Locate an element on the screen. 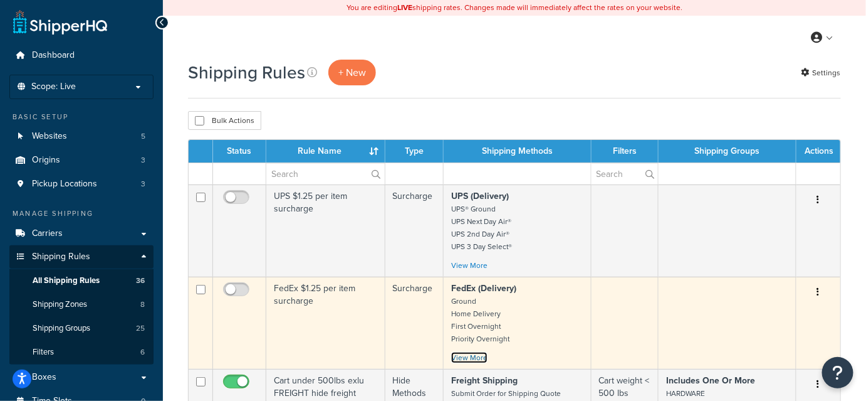  span: Shipping Groups is located at coordinates (61, 328).